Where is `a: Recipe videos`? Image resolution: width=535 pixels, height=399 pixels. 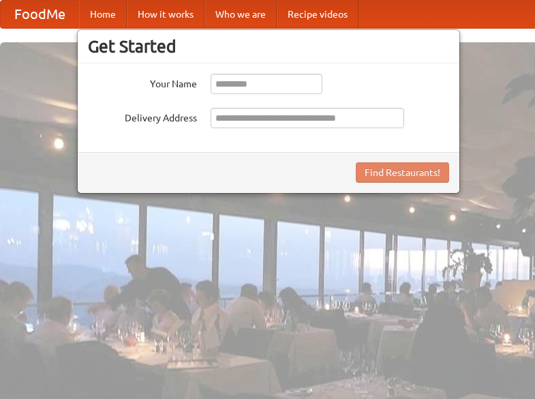 a: Recipe videos is located at coordinates (317, 14).